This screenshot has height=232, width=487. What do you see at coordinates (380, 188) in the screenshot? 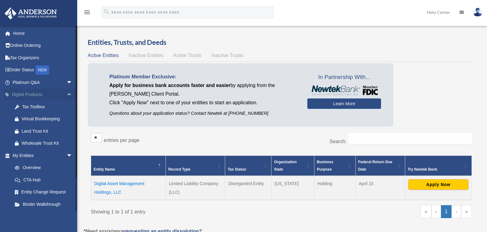
I see `td: April 15` at bounding box center [380, 188].